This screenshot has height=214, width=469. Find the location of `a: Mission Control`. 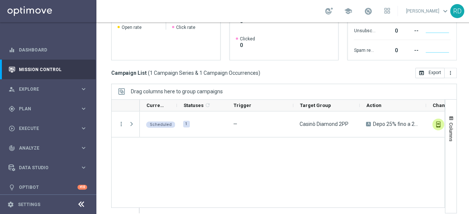

a: Mission Control is located at coordinates (53, 69).